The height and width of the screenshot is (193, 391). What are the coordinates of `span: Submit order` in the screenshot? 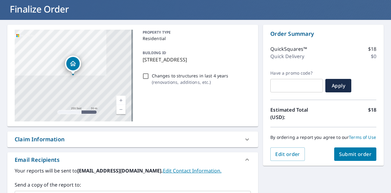 It's located at (355, 154).